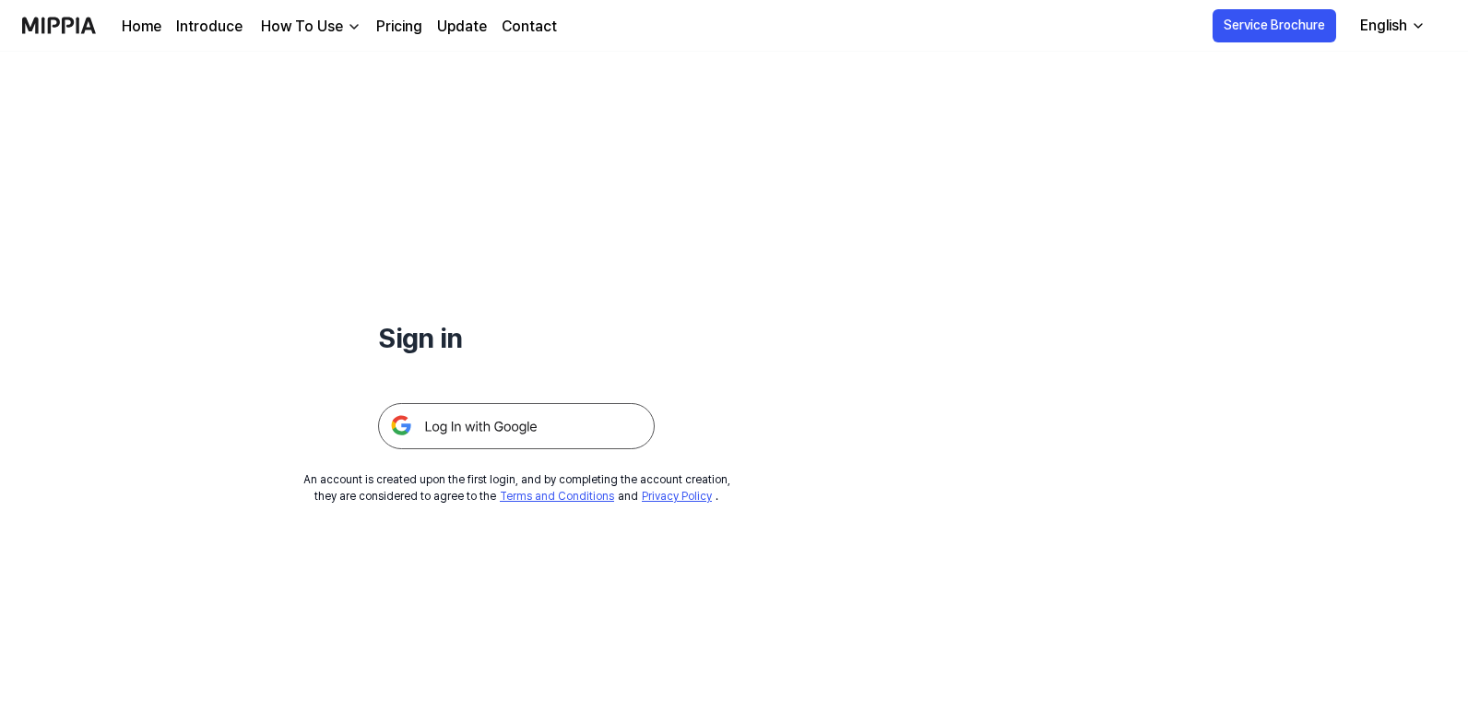  What do you see at coordinates (516, 488) in the screenshot?
I see `div: An account is created upon the first login, and by completing the account creation, they are cons...` at bounding box center [516, 488].